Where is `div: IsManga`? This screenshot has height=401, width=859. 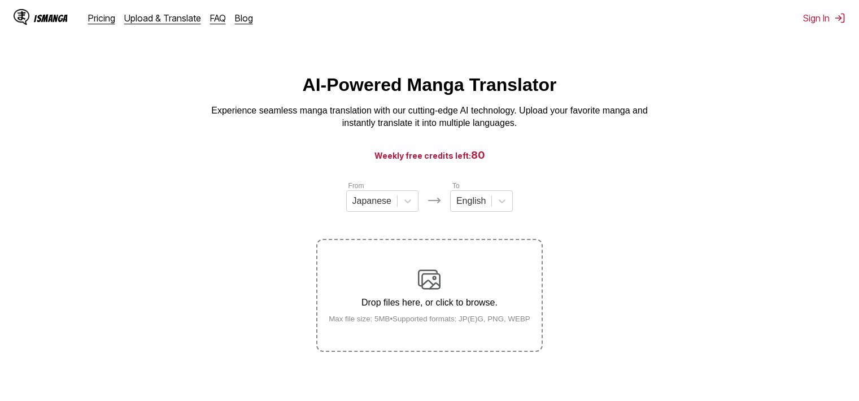 div: IsManga is located at coordinates (51, 18).